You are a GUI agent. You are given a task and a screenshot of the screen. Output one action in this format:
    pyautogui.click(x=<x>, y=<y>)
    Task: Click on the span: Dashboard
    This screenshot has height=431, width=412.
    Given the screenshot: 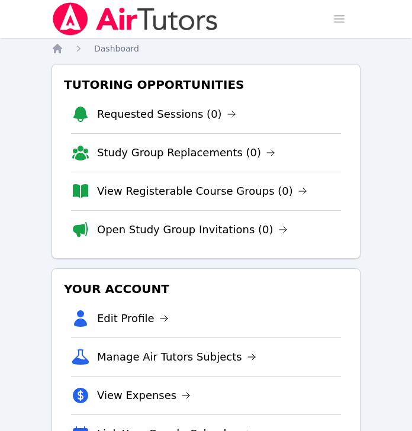 What is the action you would take?
    pyautogui.click(x=117, y=48)
    